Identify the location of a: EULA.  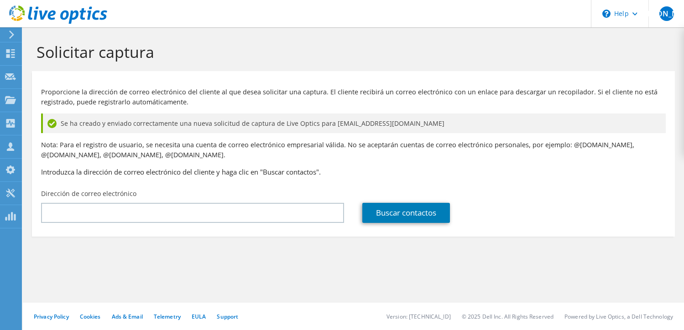
(199, 317).